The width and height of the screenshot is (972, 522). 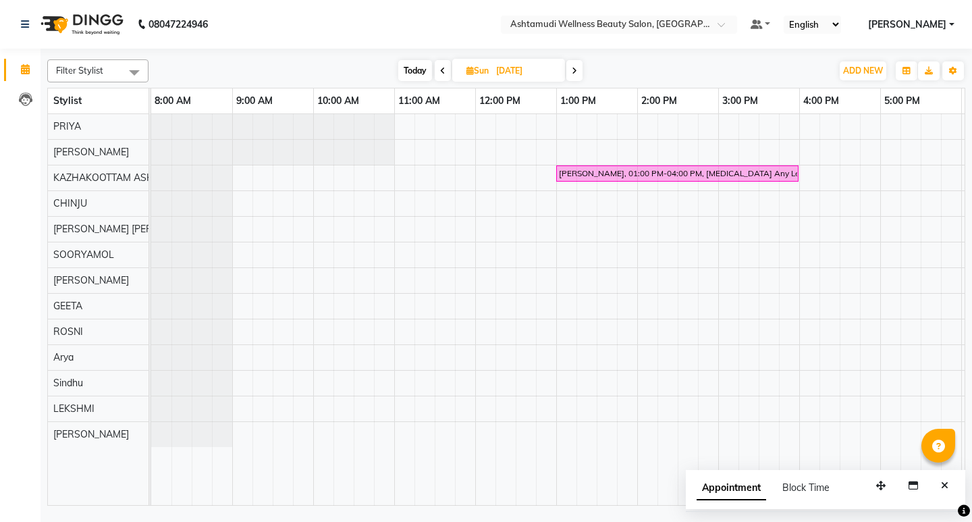 What do you see at coordinates (863, 70) in the screenshot?
I see `span: ADD NEW` at bounding box center [863, 70].